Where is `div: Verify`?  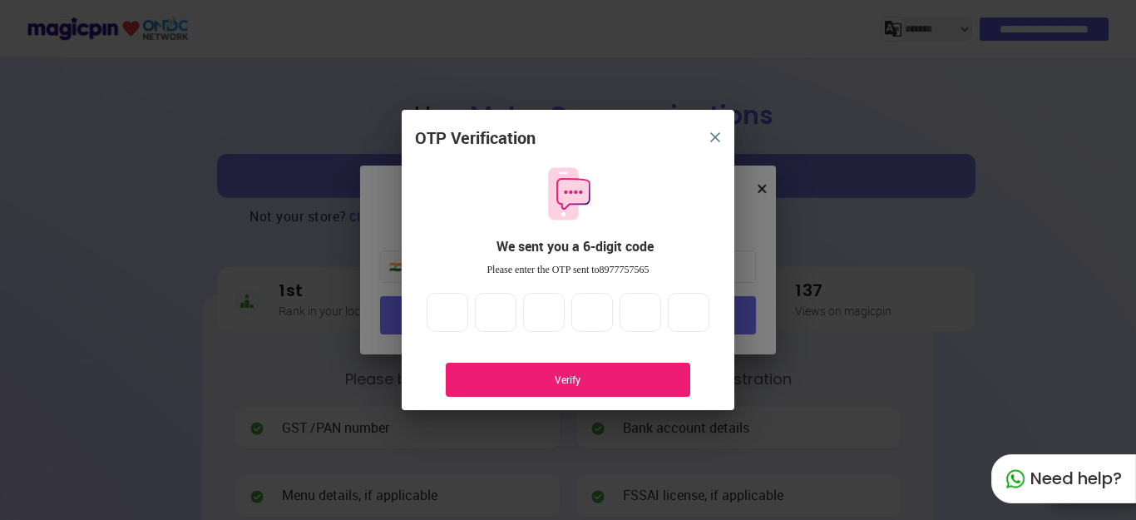
div: Verify is located at coordinates (568, 379).